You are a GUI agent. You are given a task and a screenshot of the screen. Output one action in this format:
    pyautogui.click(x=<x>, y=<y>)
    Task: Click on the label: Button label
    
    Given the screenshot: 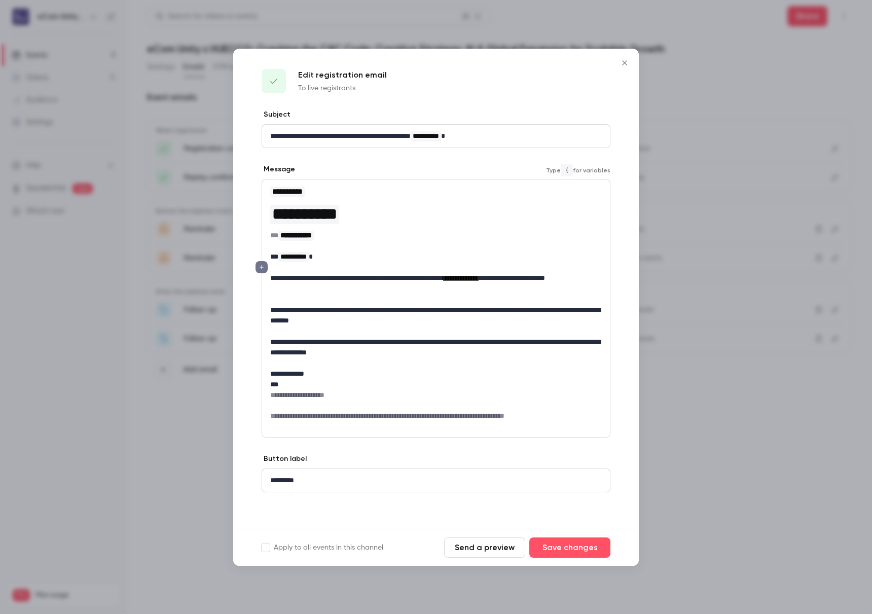 What is the action you would take?
    pyautogui.click(x=284, y=459)
    